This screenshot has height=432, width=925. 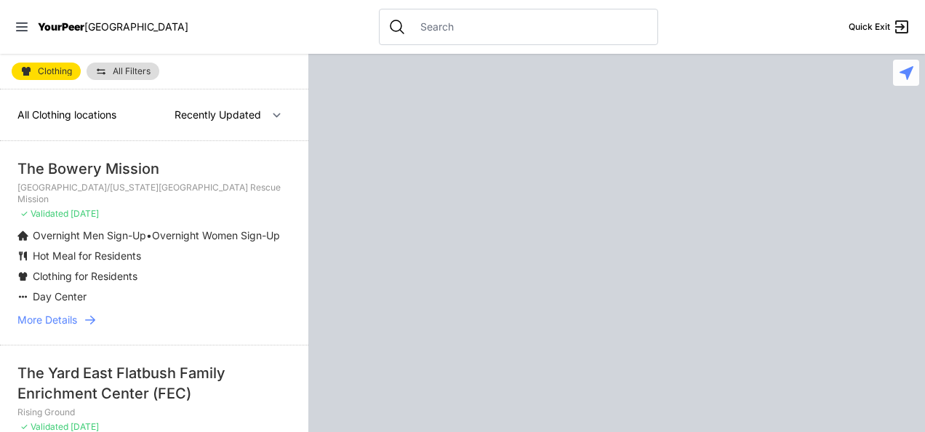 What do you see at coordinates (87, 255) in the screenshot?
I see `span: Hot Meal for Residents` at bounding box center [87, 255].